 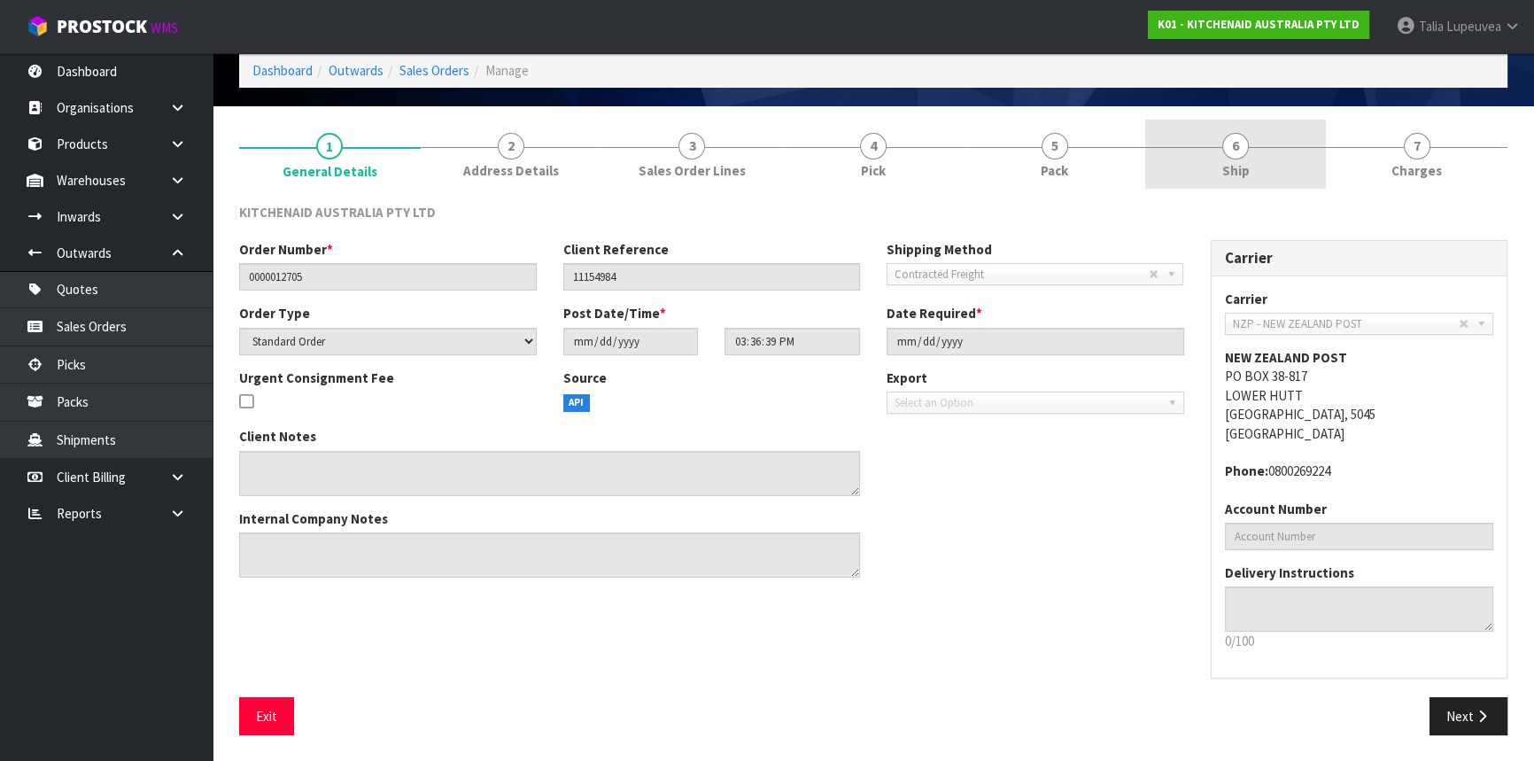 I want to click on label: Date Required, so click(x=935, y=313).